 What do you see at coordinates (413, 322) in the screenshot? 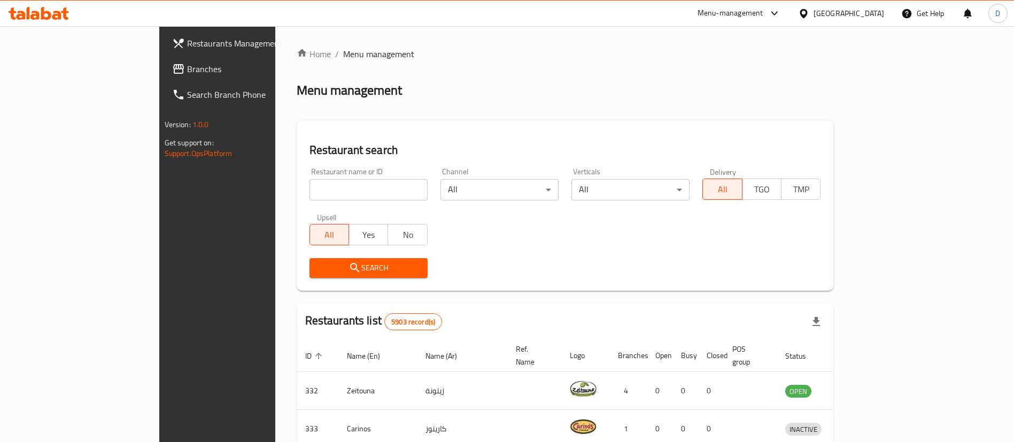
I see `div: Total records count` at bounding box center [413, 322].